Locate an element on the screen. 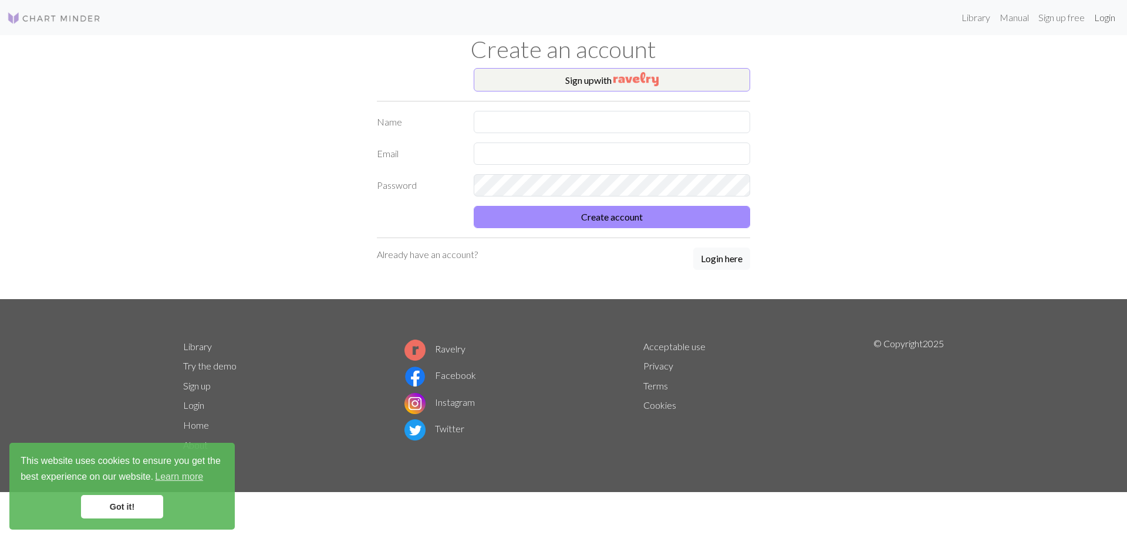 Image resolution: width=1127 pixels, height=539 pixels. a: Acceptable use is located at coordinates (674, 346).